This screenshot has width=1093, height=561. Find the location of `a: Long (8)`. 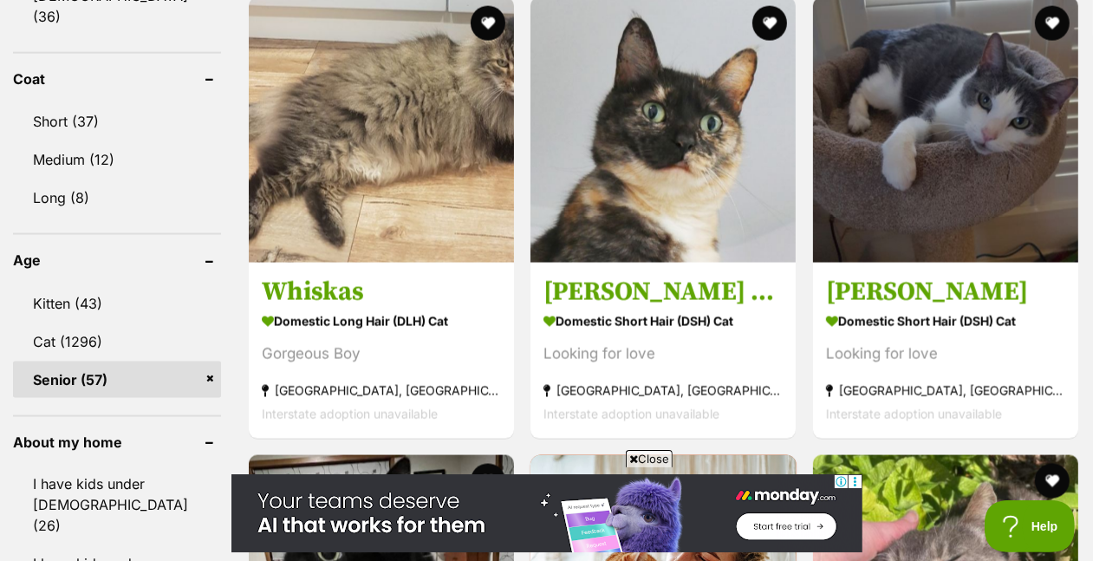

a: Long (8) is located at coordinates (117, 198).